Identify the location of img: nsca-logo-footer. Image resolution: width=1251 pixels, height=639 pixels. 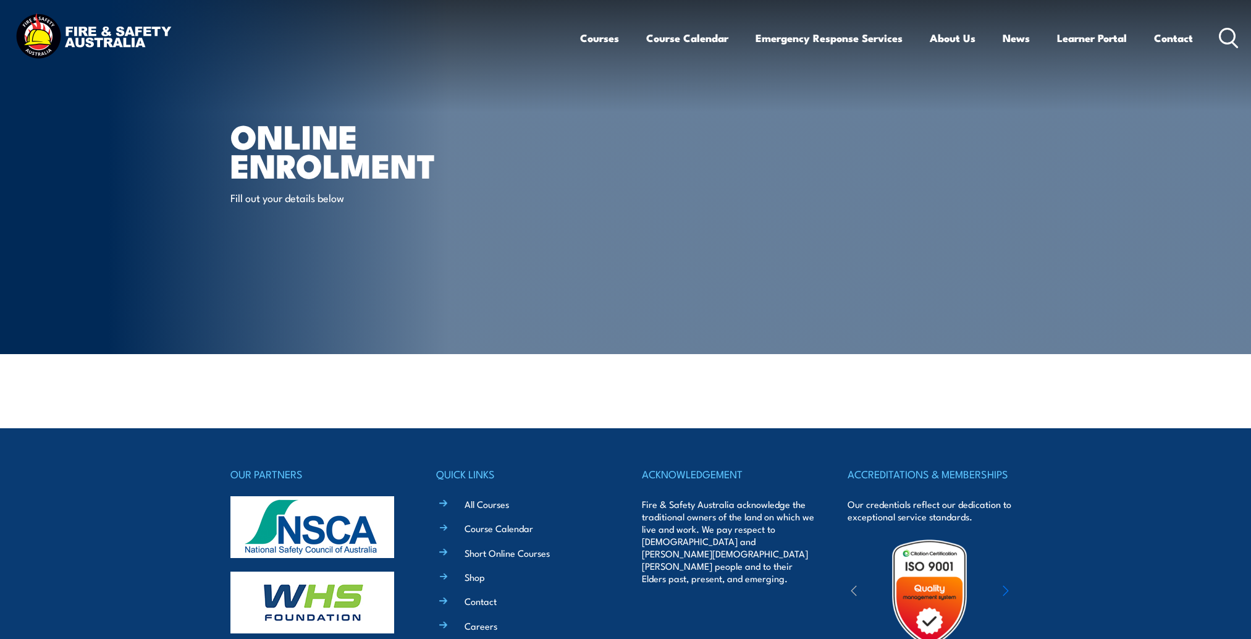
(312, 527).